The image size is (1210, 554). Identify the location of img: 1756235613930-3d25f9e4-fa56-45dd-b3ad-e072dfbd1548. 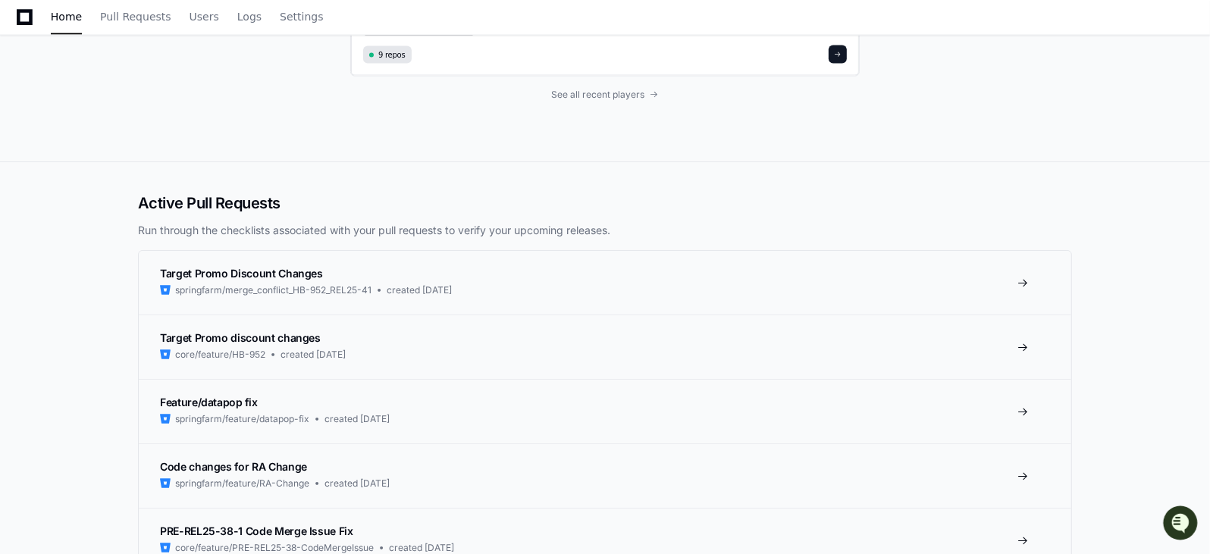
(29, 127).